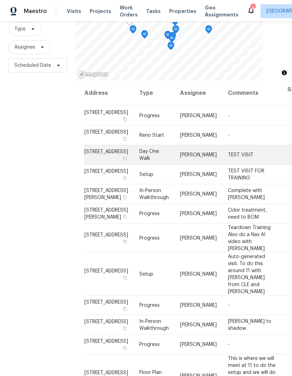 This screenshot has width=292, height=376. What do you see at coordinates (241, 155) in the screenshot?
I see `span: TEST VISIT` at bounding box center [241, 155].